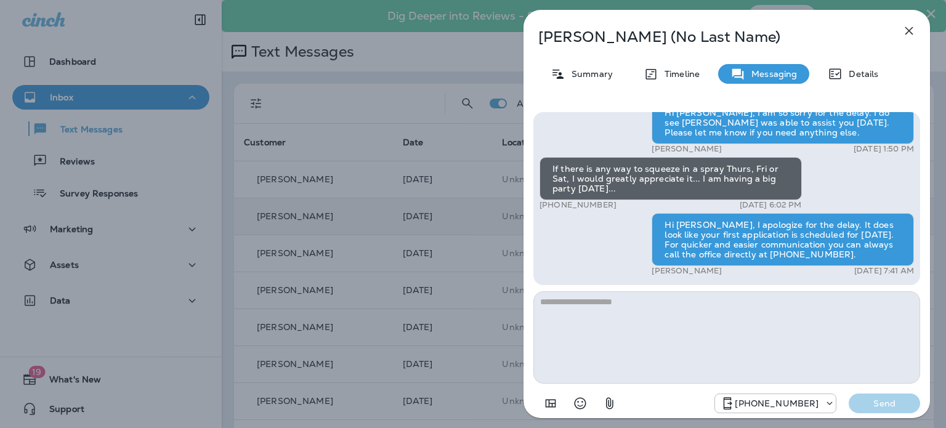  I want to click on button: Add in a premade template, so click(550, 403).